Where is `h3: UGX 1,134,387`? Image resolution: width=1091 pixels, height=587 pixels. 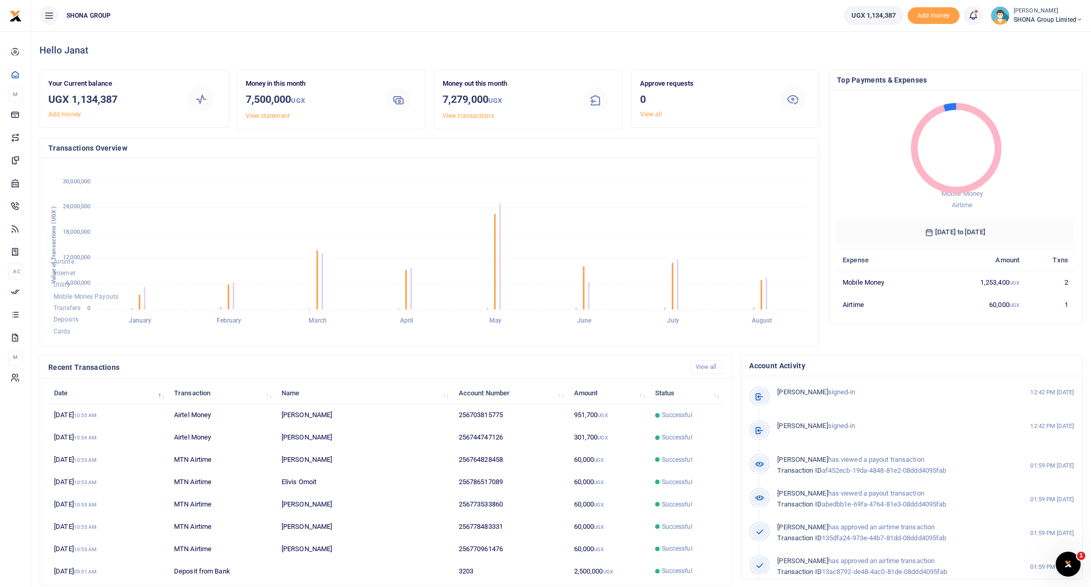 h3: UGX 1,134,387 is located at coordinates (111, 99).